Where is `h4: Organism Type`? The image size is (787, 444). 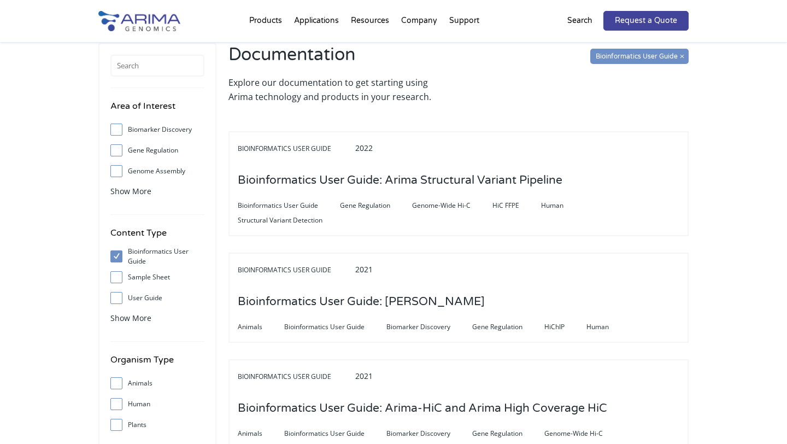 h4: Organism Type is located at coordinates (157, 363).